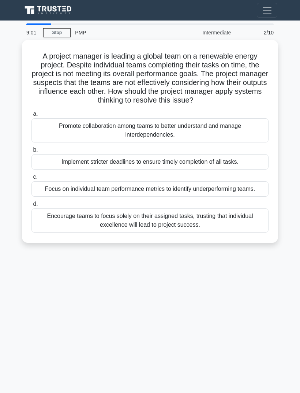 The width and height of the screenshot is (300, 393). What do you see at coordinates (267, 10) in the screenshot?
I see `button: Toggle navigation` at bounding box center [267, 10].